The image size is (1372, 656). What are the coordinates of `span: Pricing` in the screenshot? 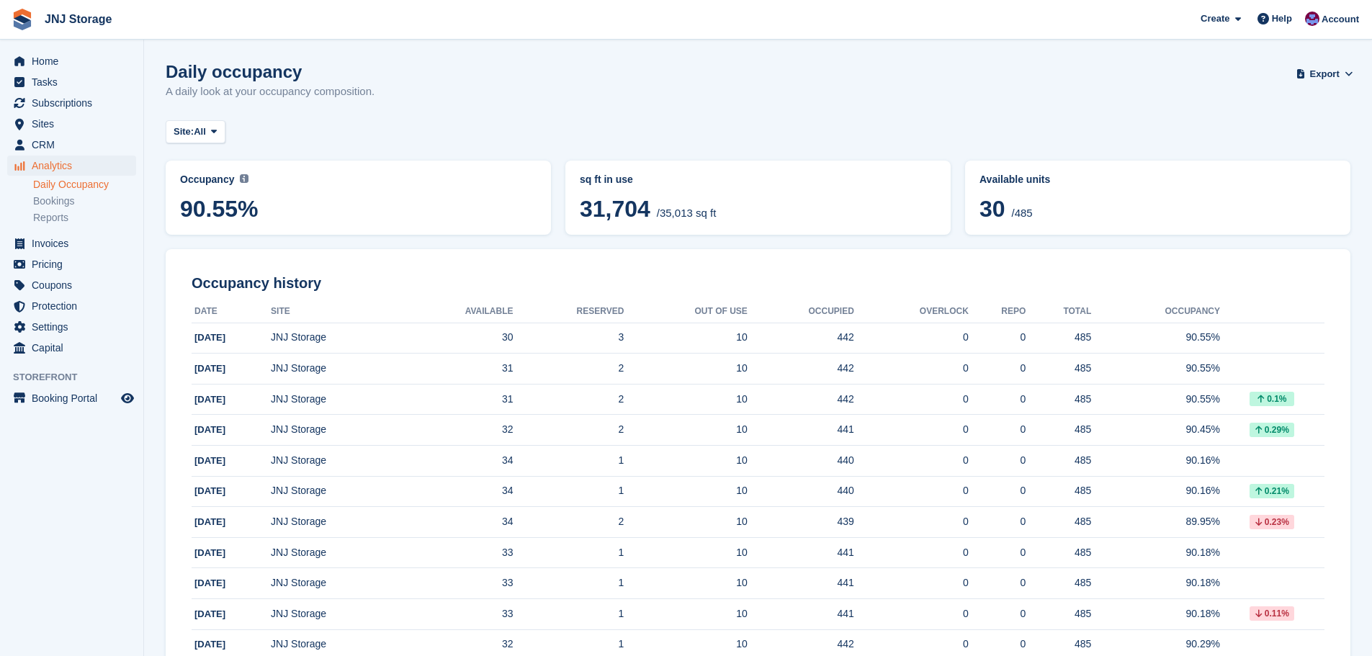 It's located at (75, 264).